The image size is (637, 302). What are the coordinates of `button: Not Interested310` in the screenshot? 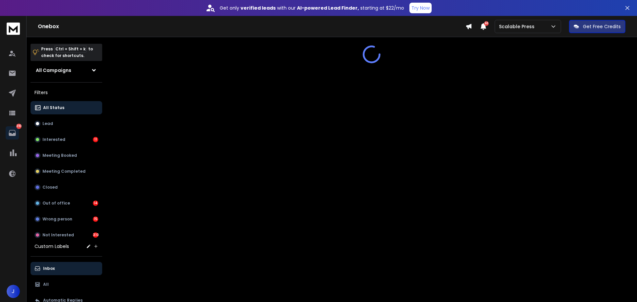 It's located at (66, 235).